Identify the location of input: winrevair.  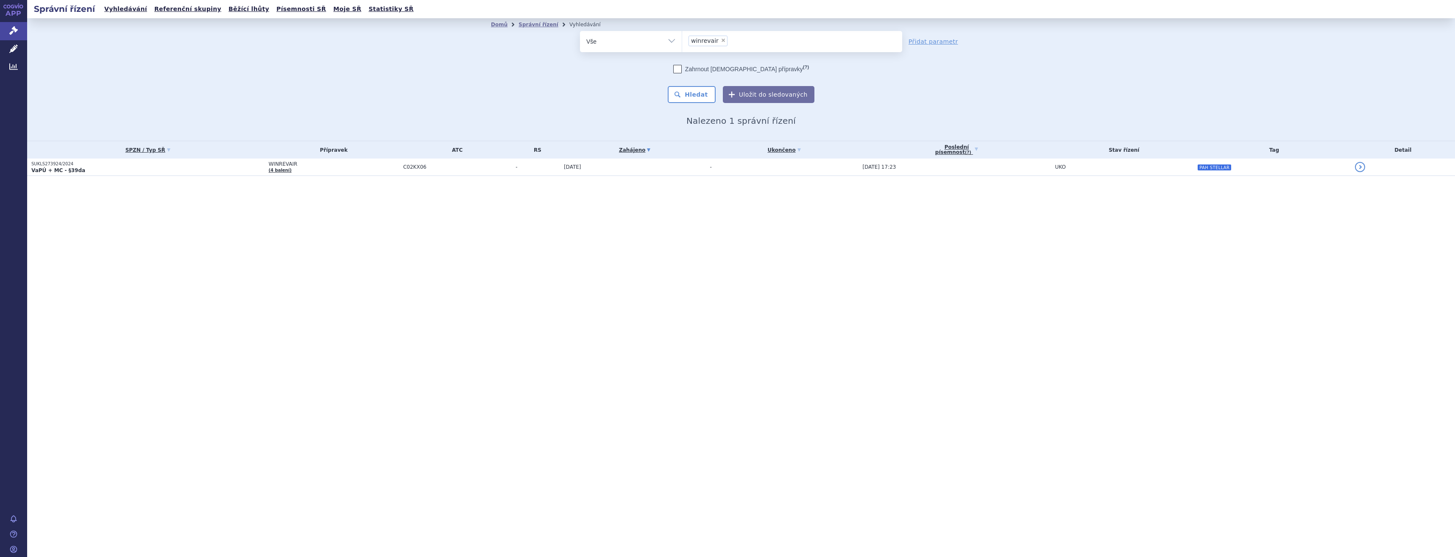
(732, 40).